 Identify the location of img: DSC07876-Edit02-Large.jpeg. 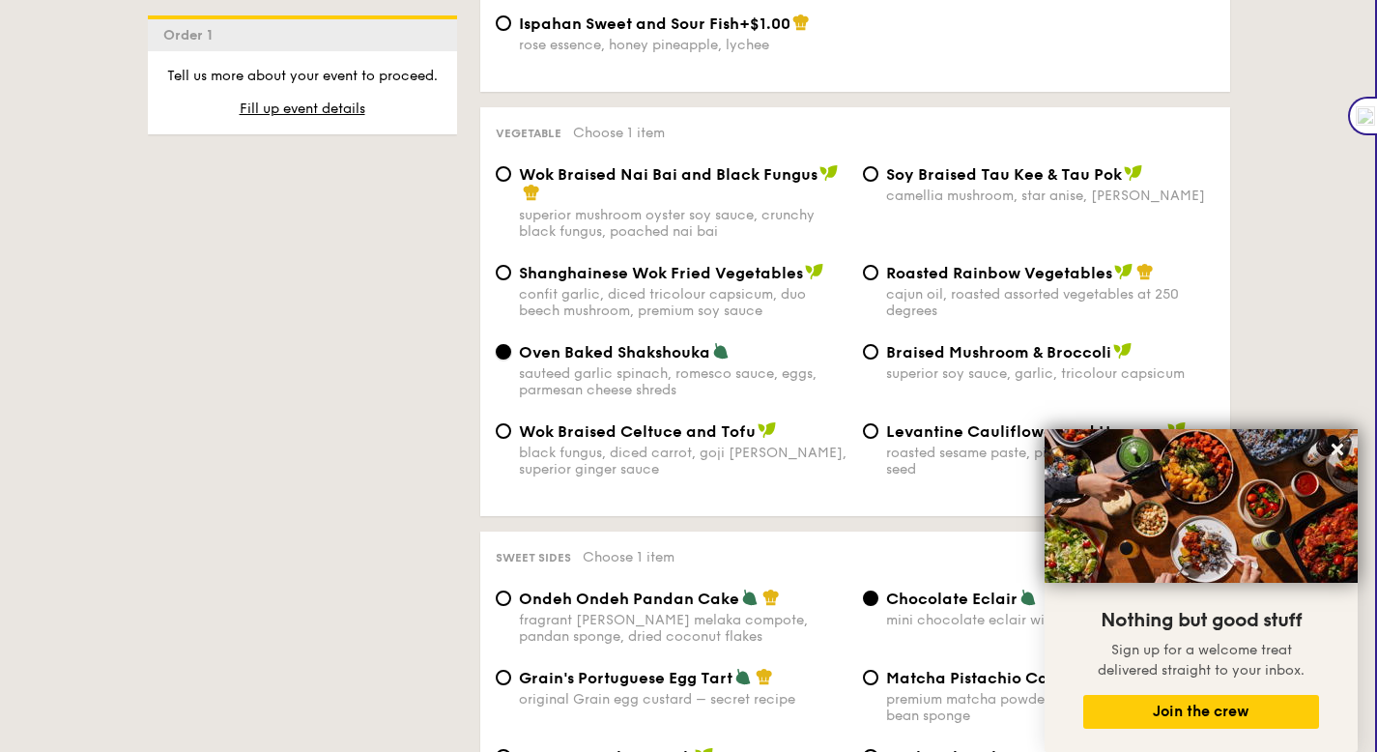
(1201, 505).